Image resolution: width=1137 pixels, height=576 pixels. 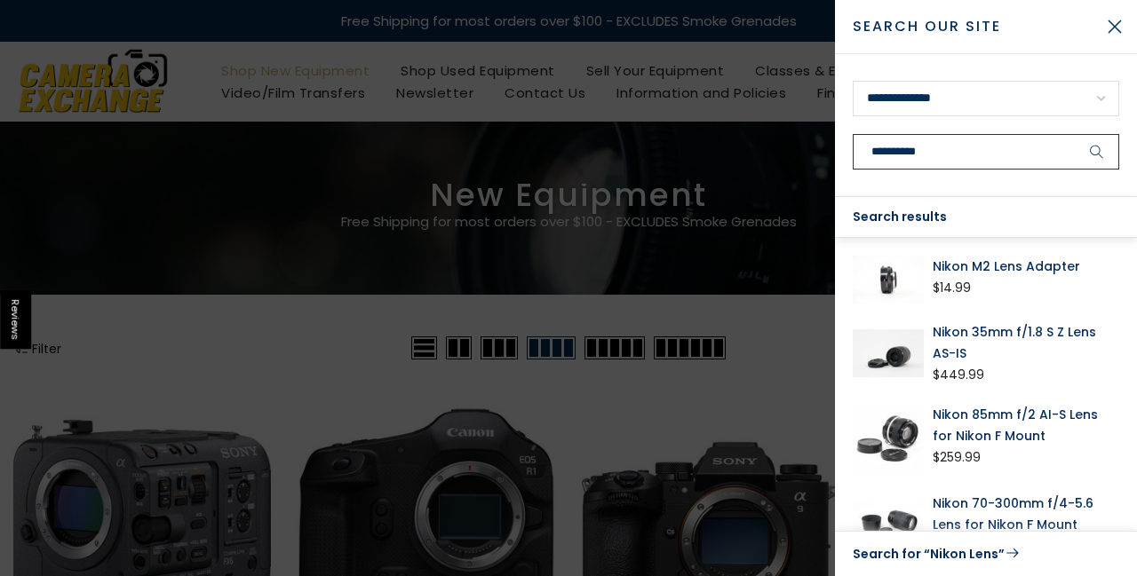 I want to click on div: Search results, so click(x=986, y=218).